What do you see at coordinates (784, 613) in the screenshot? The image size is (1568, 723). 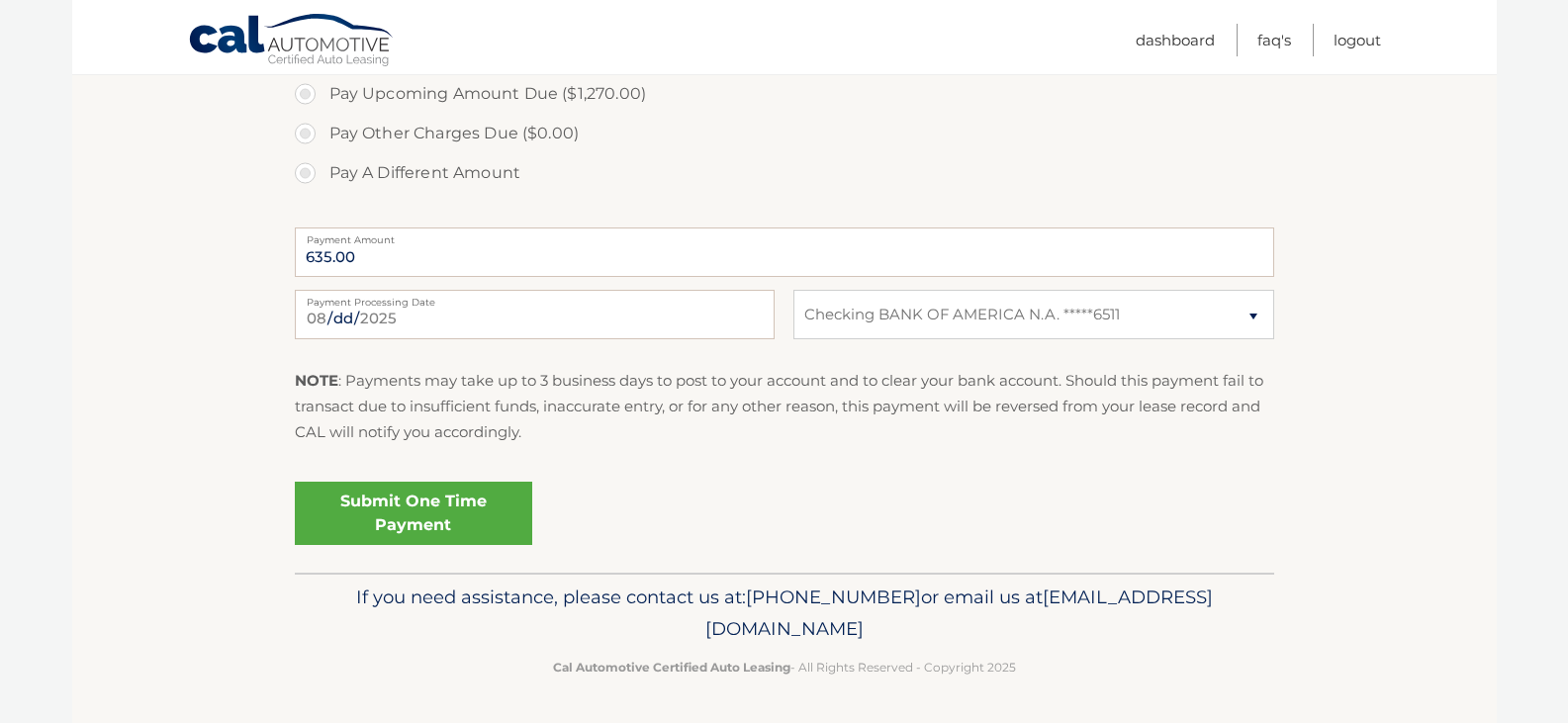 I see `p: If you need assistance, please contact us at: or email us at` at bounding box center [784, 613].